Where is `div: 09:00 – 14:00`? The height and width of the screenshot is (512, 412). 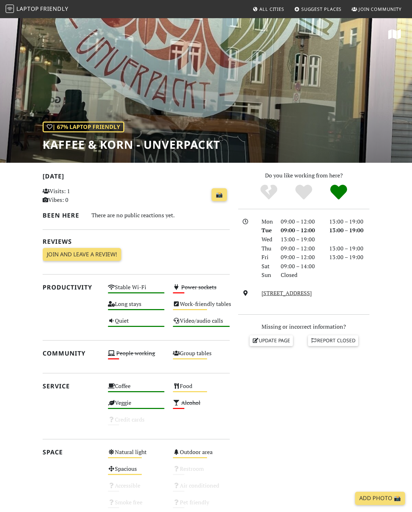 div: 09:00 – 14:00 is located at coordinates (300, 266).